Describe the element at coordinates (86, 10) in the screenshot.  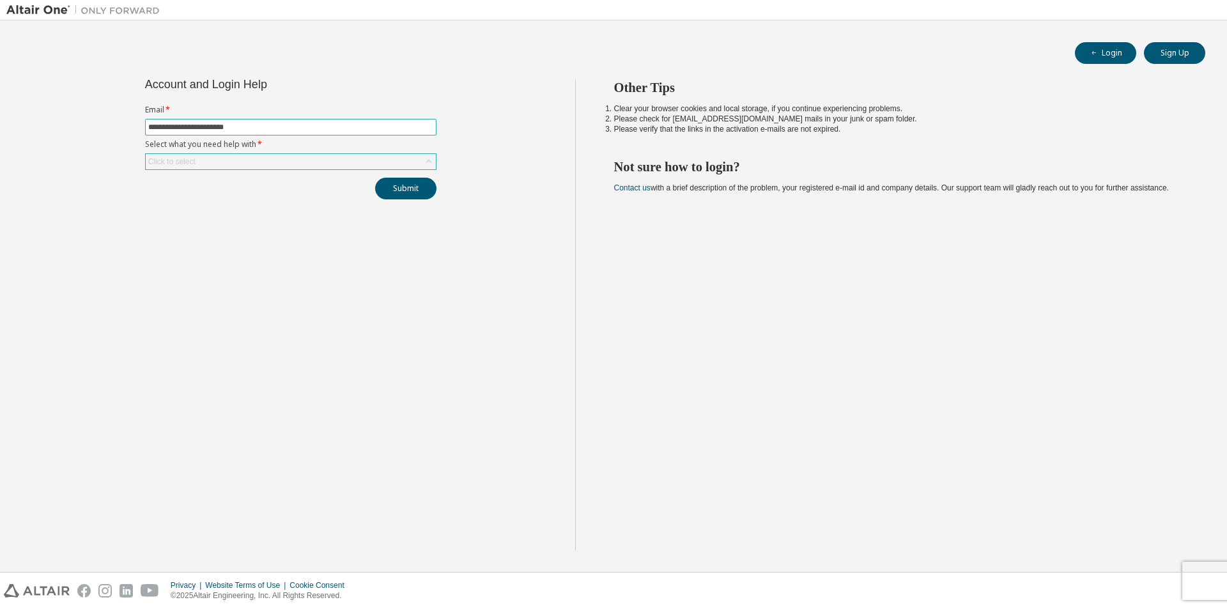
I see `img: Altair One` at that location.